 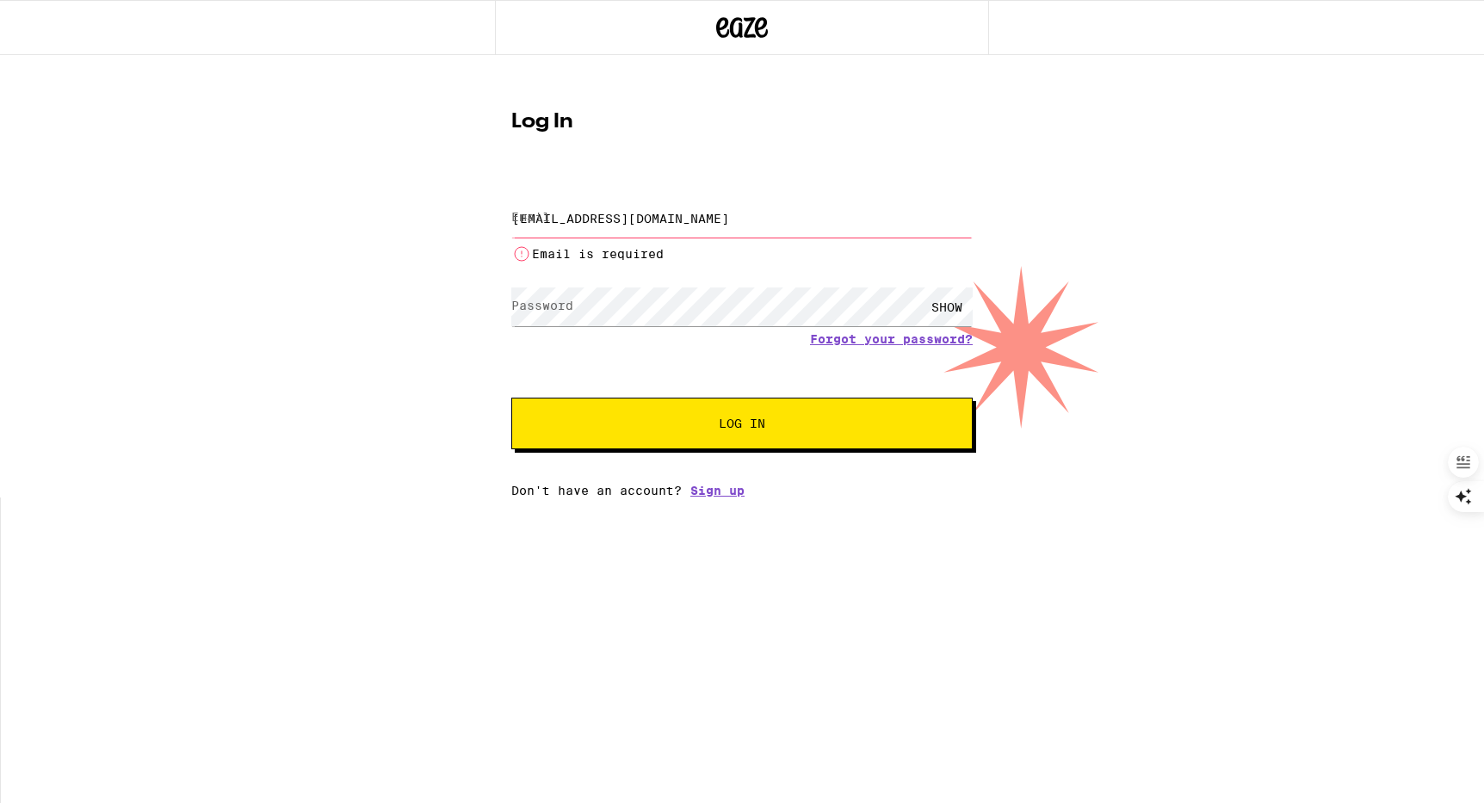 What do you see at coordinates (742, 122) in the screenshot?
I see `h1: Log In` at bounding box center [742, 122].